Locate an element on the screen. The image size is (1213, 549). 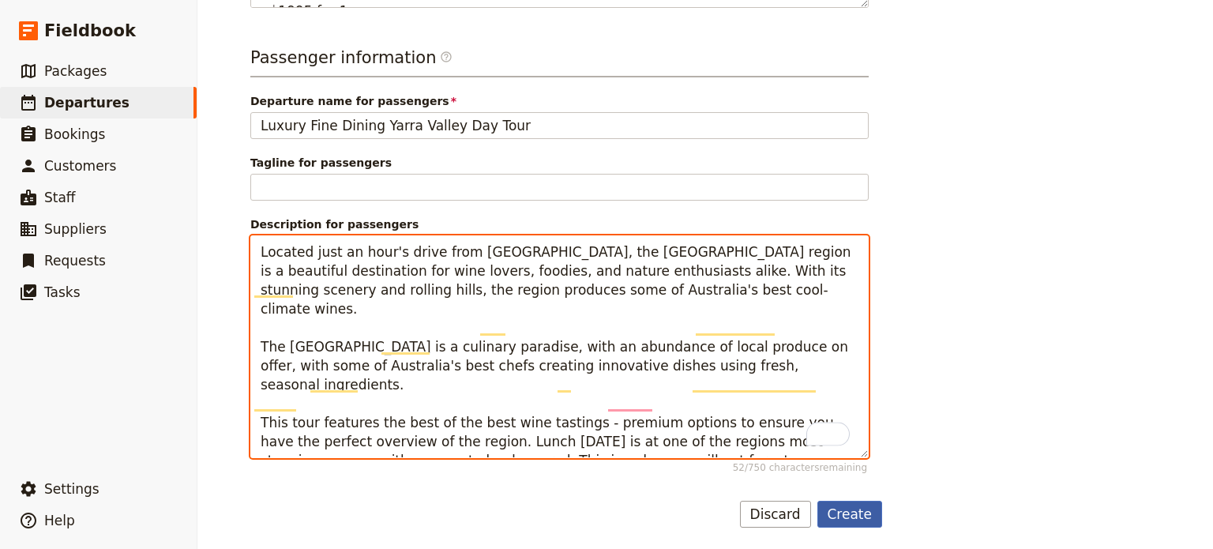
span: Departure name for passengers is located at coordinates (559, 101).